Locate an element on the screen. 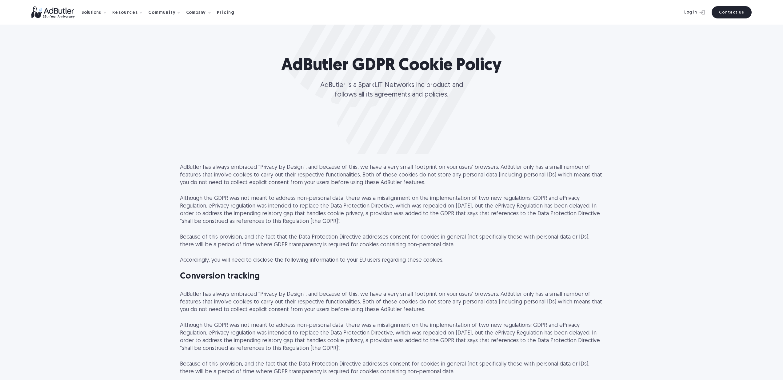 This screenshot has width=783, height=380. a: Log In is located at coordinates (688, 12).